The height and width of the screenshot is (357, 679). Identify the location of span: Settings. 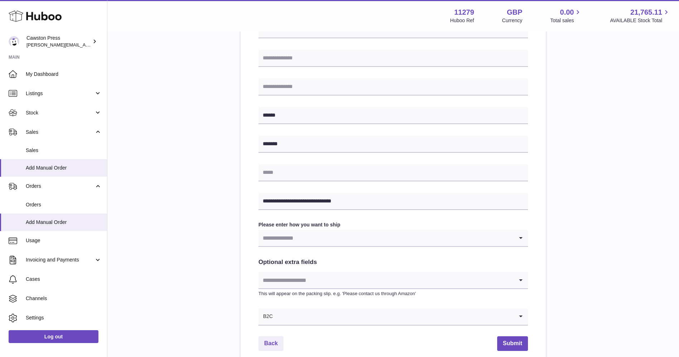
(64, 318).